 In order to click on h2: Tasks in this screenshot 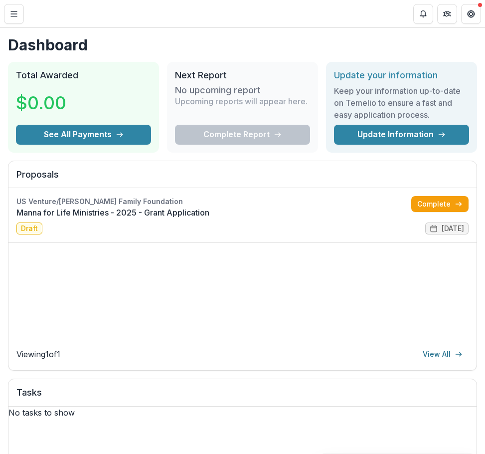, I will do `click(242, 396)`.